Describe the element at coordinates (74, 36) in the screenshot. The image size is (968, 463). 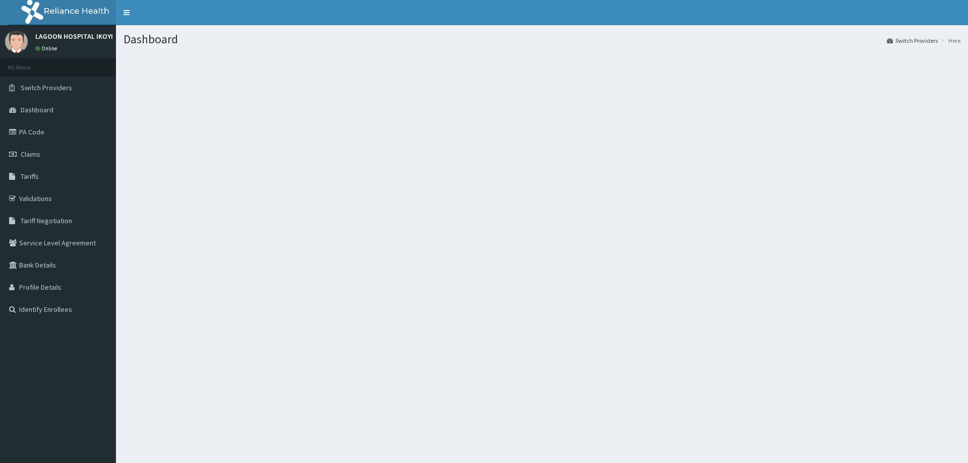
I see `p: LAGOON HOSPITAL IKOYI` at that location.